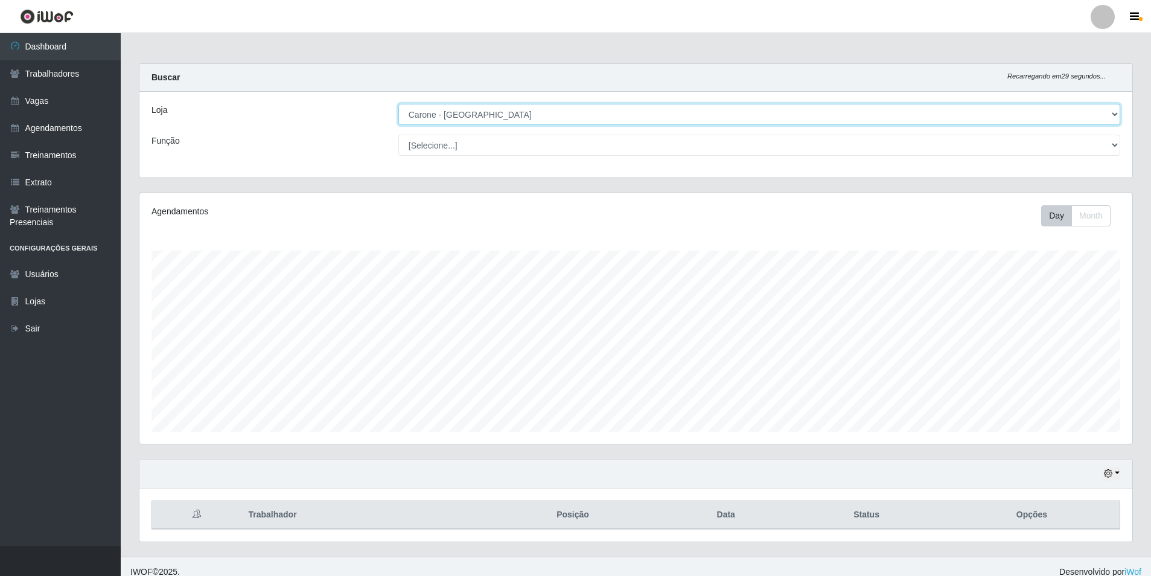  What do you see at coordinates (1076, 215) in the screenshot?
I see `div: First group` at bounding box center [1076, 215].